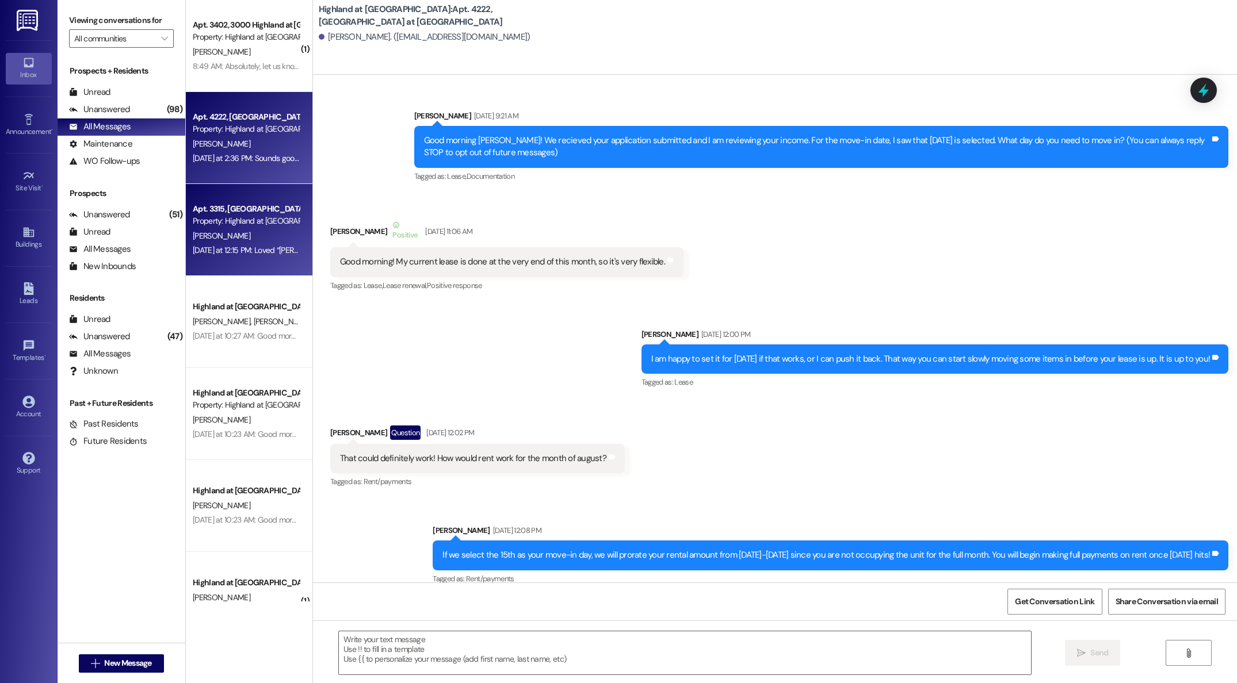  What do you see at coordinates (128, 663) in the screenshot?
I see `span: New Message` at bounding box center [128, 663].